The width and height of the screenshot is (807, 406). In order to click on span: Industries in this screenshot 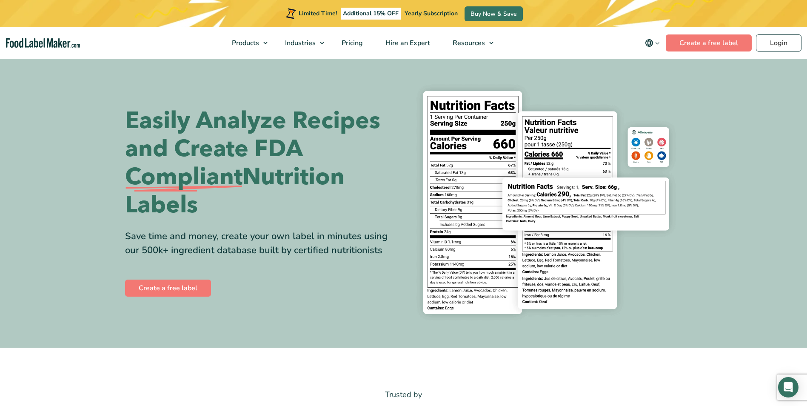, I will do `click(299, 43)`.